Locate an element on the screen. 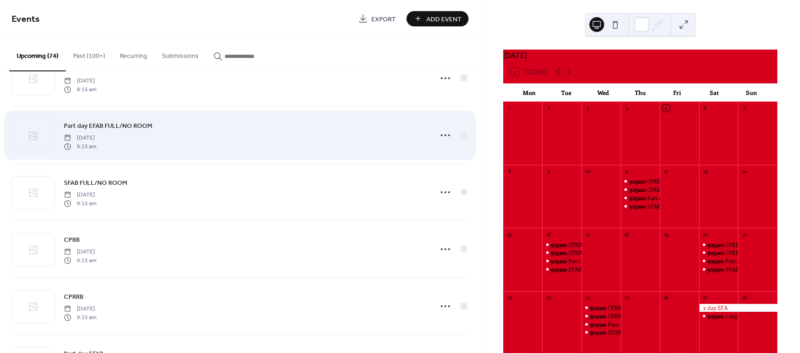  div: 21 is located at coordinates (744, 234).